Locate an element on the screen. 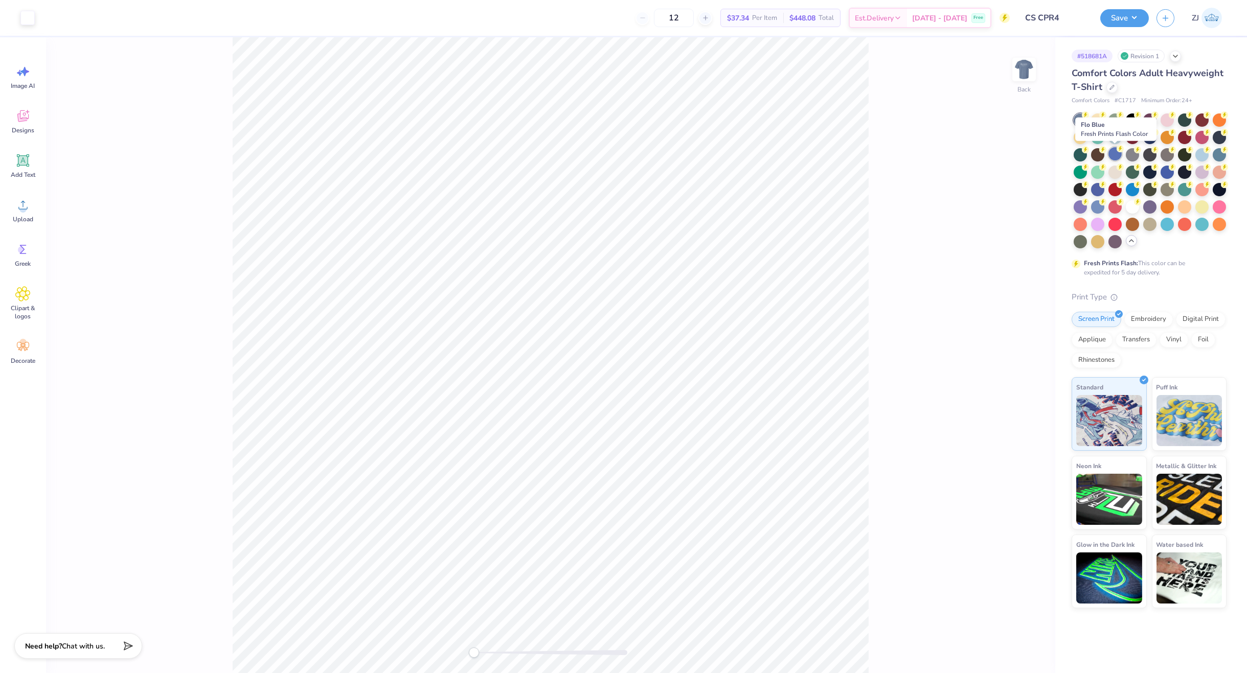 This screenshot has width=1247, height=673. img: Back is located at coordinates (1024, 70).